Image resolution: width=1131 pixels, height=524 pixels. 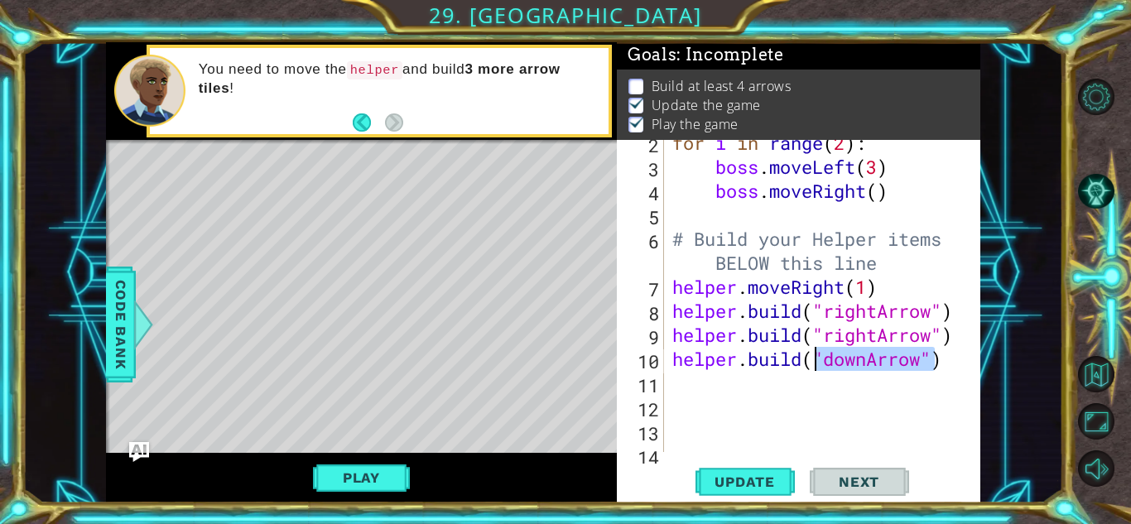 I want to click on a: Back to Map, so click(x=1105, y=374).